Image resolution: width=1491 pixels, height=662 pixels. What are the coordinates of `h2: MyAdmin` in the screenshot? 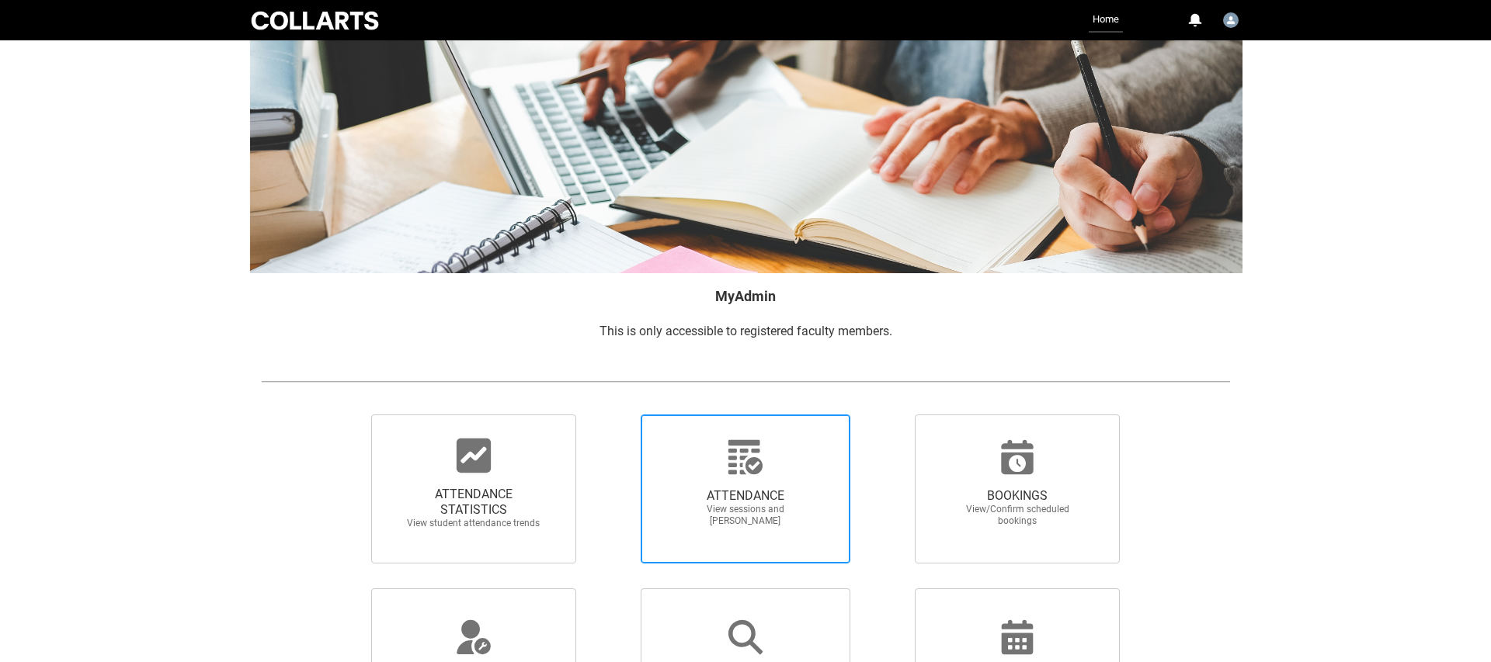 It's located at (746, 296).